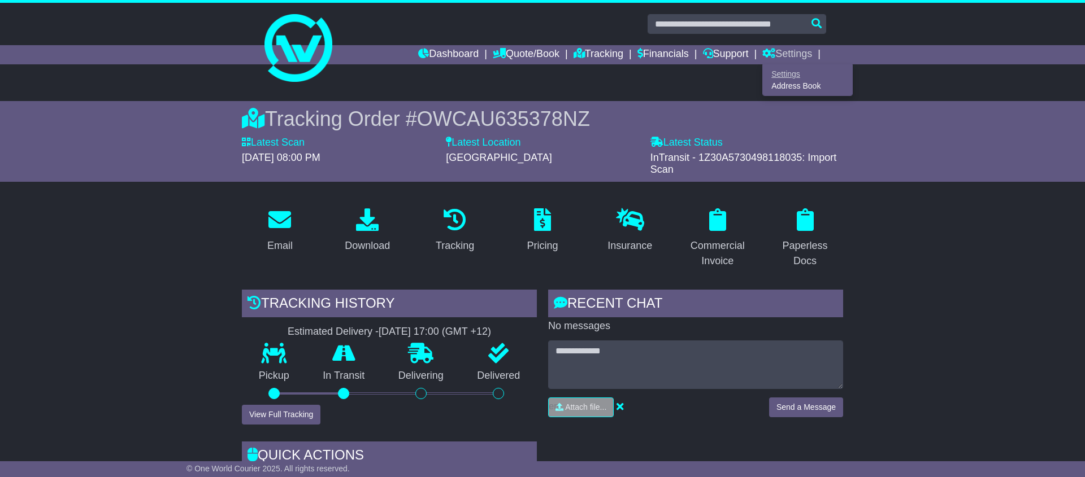 The image size is (1085, 477). What do you see at coordinates (717, 254) in the screenshot?
I see `div: Commercial Invoice` at bounding box center [717, 254].